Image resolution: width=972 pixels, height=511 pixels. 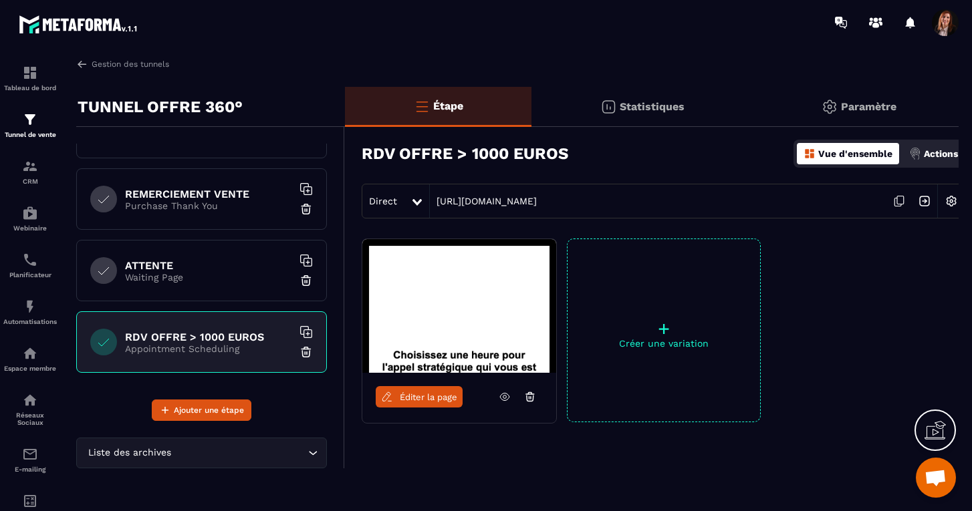 I want to click on p: Webinaire, so click(x=30, y=228).